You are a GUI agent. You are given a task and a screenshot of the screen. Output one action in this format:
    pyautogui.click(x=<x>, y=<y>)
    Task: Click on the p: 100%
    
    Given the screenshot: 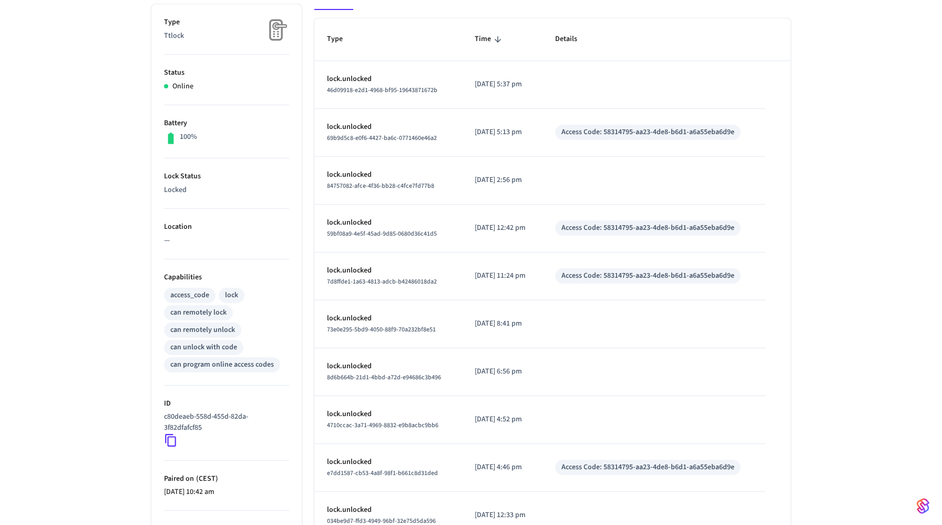 What is the action you would take?
    pyautogui.click(x=188, y=137)
    